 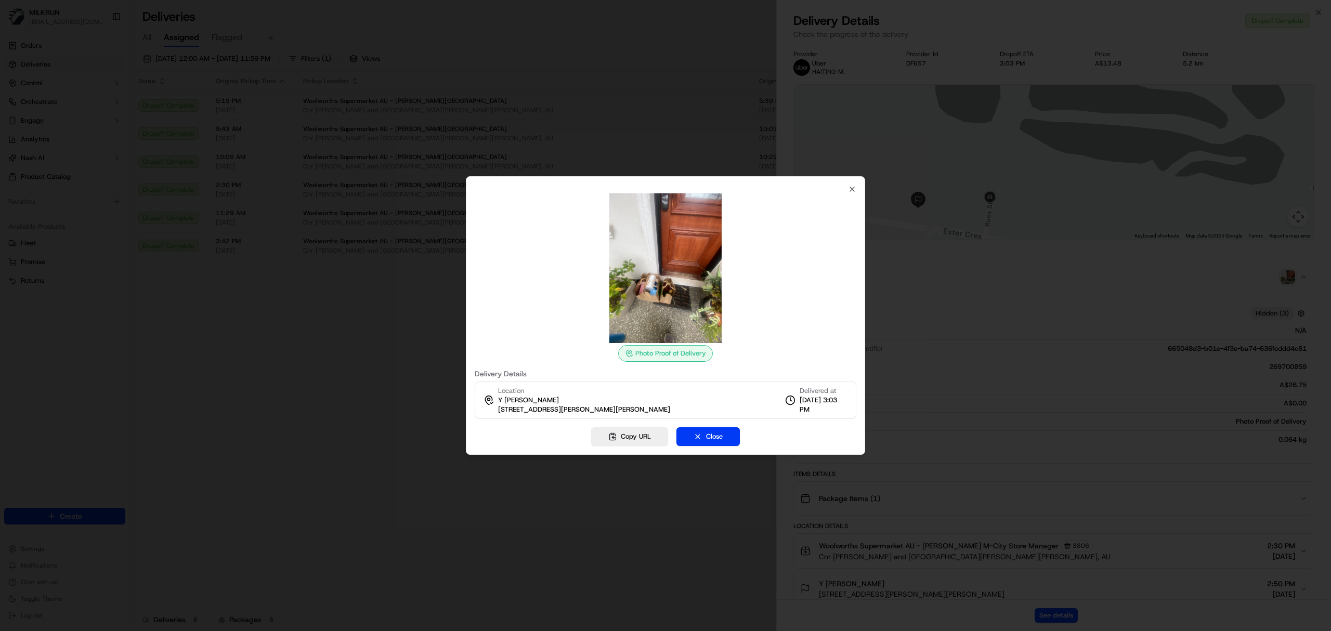 What do you see at coordinates (665, 354) in the screenshot?
I see `div: Photo Proof of Delivery` at bounding box center [665, 354].